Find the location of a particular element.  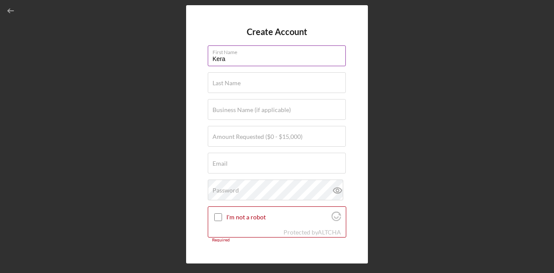

label: Password is located at coordinates (225, 190).